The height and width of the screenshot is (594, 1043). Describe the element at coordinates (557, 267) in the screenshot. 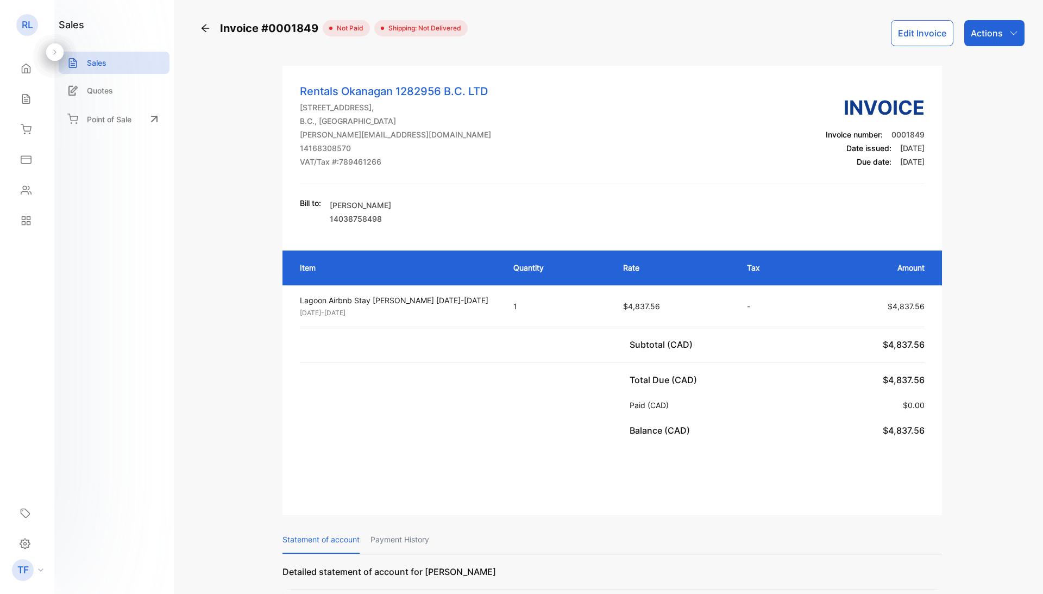

I see `p: Quantity` at that location.